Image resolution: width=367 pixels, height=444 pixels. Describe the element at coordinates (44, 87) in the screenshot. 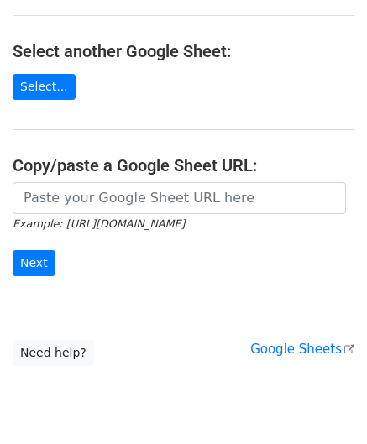

I see `a: Select...` at that location.